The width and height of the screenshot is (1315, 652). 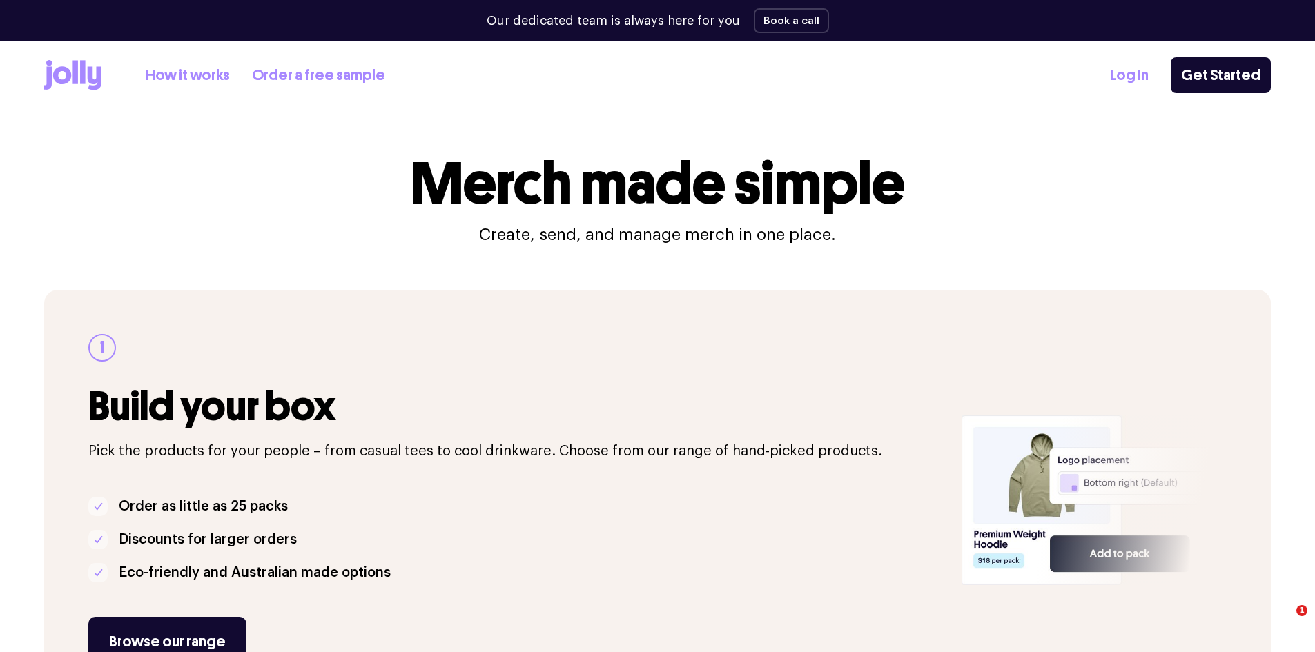 I want to click on a: Get Started, so click(x=1220, y=75).